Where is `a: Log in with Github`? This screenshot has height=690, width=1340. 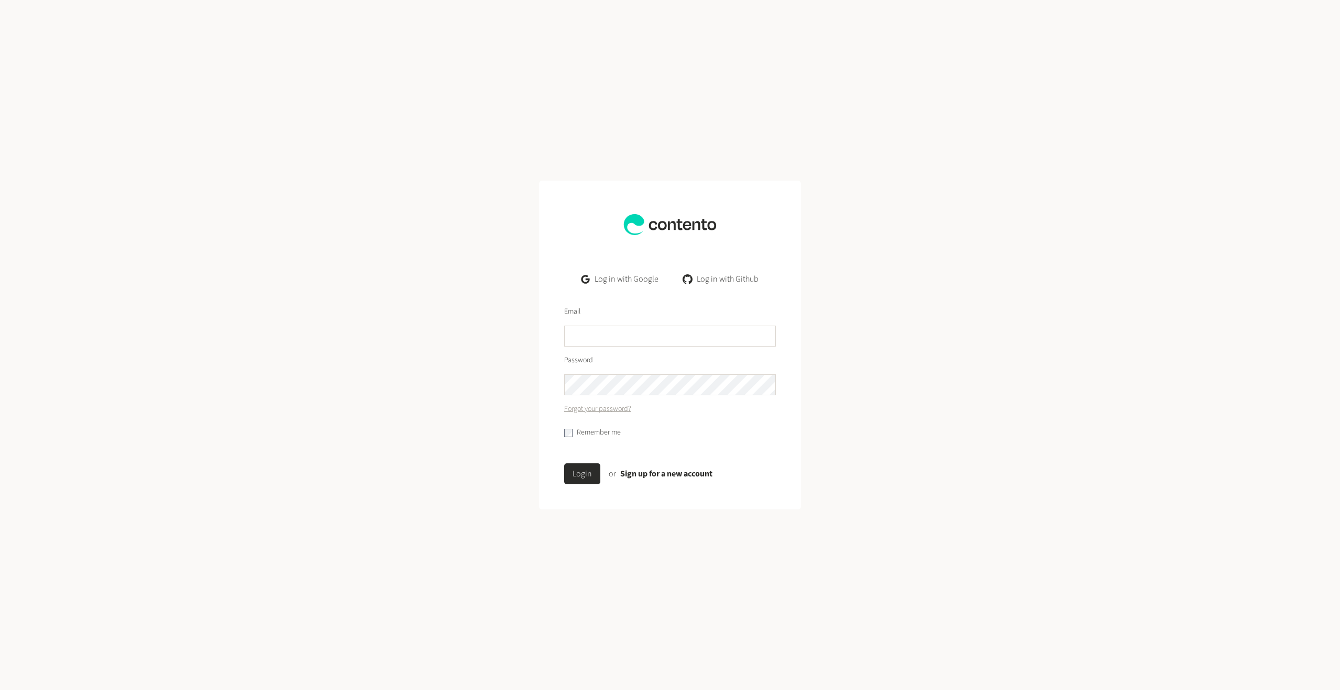 a: Log in with Github is located at coordinates (721, 279).